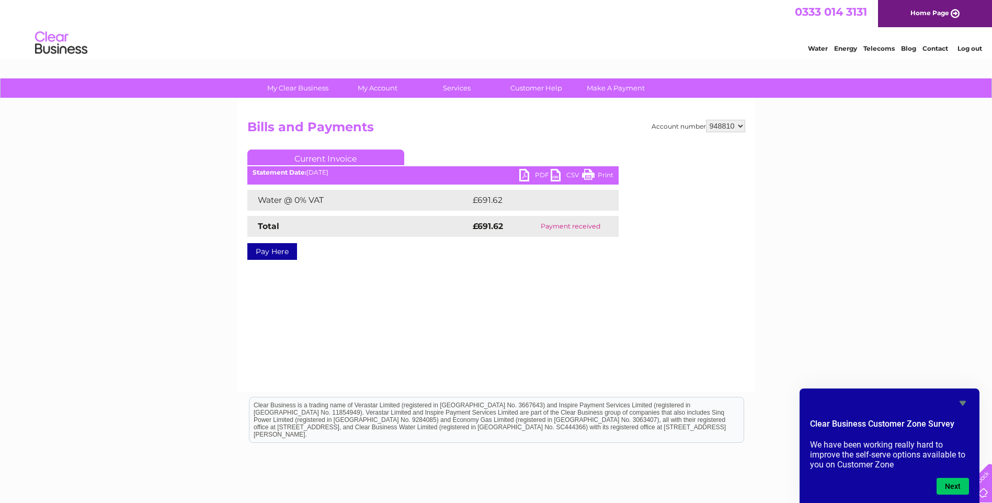 This screenshot has width=992, height=503. What do you see at coordinates (535, 176) in the screenshot?
I see `a: PDF` at bounding box center [535, 176].